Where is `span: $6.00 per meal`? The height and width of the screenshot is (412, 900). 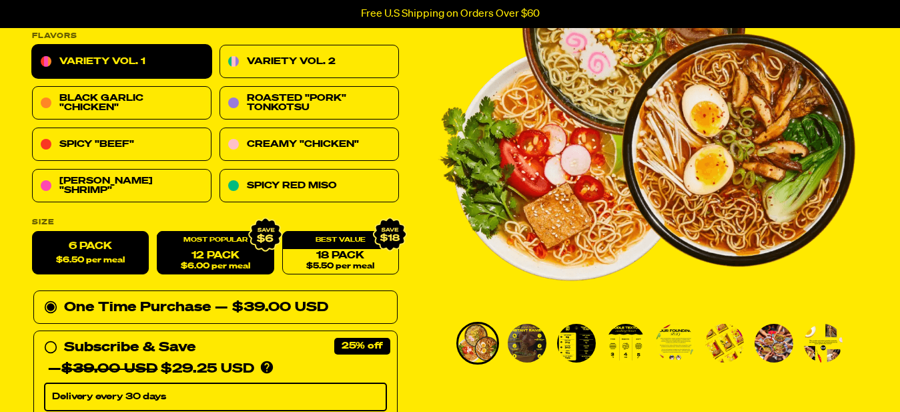
span: $6.00 per meal is located at coordinates (215, 266).